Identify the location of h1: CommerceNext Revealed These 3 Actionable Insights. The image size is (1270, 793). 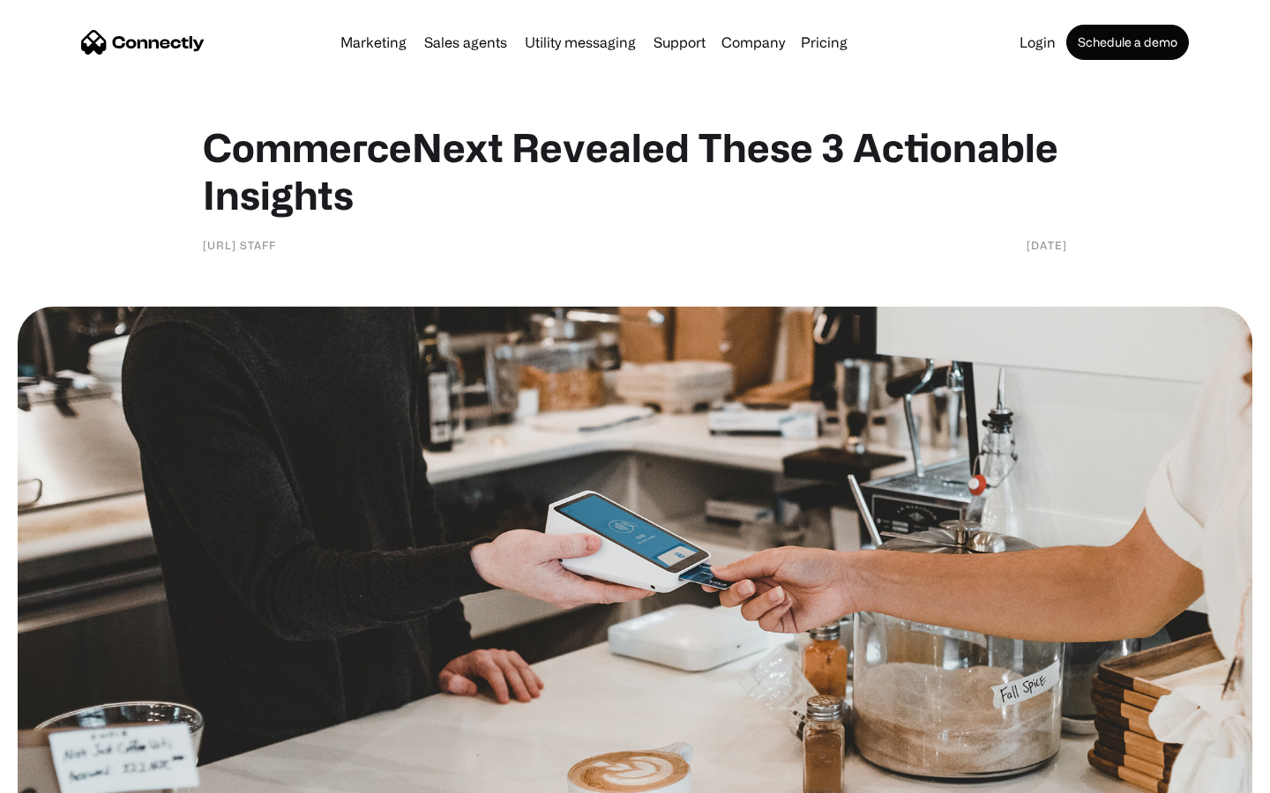
(635, 171).